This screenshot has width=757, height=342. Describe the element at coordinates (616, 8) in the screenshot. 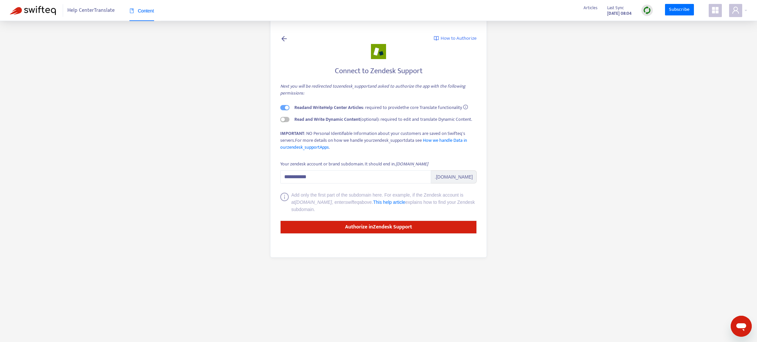

I see `span: Last Sync` at that location.